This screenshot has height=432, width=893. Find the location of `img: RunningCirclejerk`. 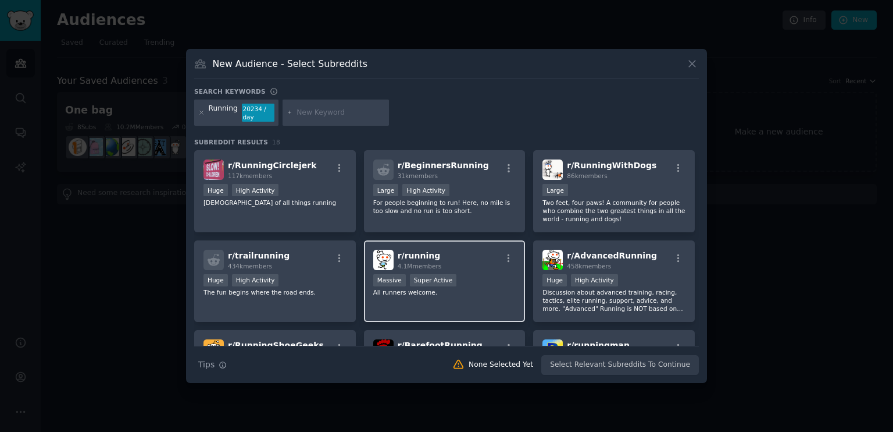

img: RunningCirclejerk is located at coordinates (213, 169).